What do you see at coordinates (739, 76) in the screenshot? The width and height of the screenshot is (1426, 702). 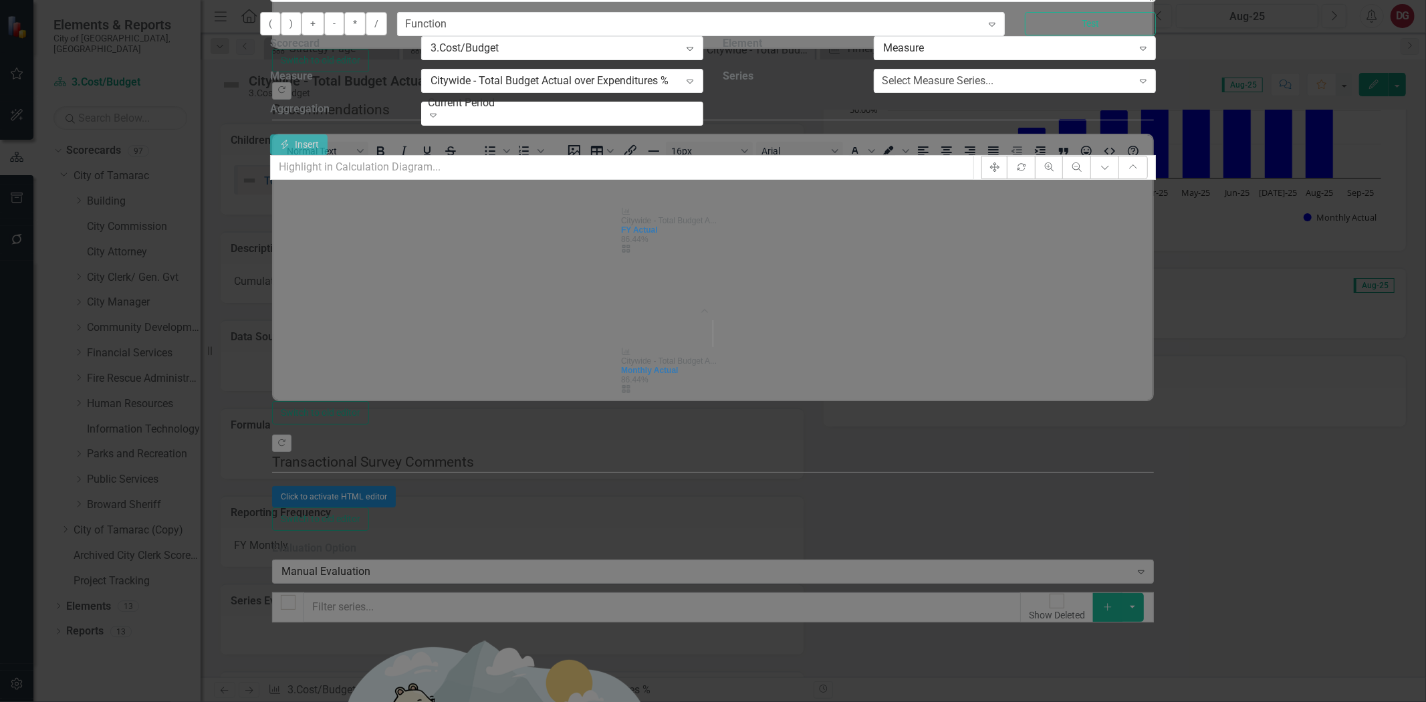 I see `label: Series` at bounding box center [739, 76].